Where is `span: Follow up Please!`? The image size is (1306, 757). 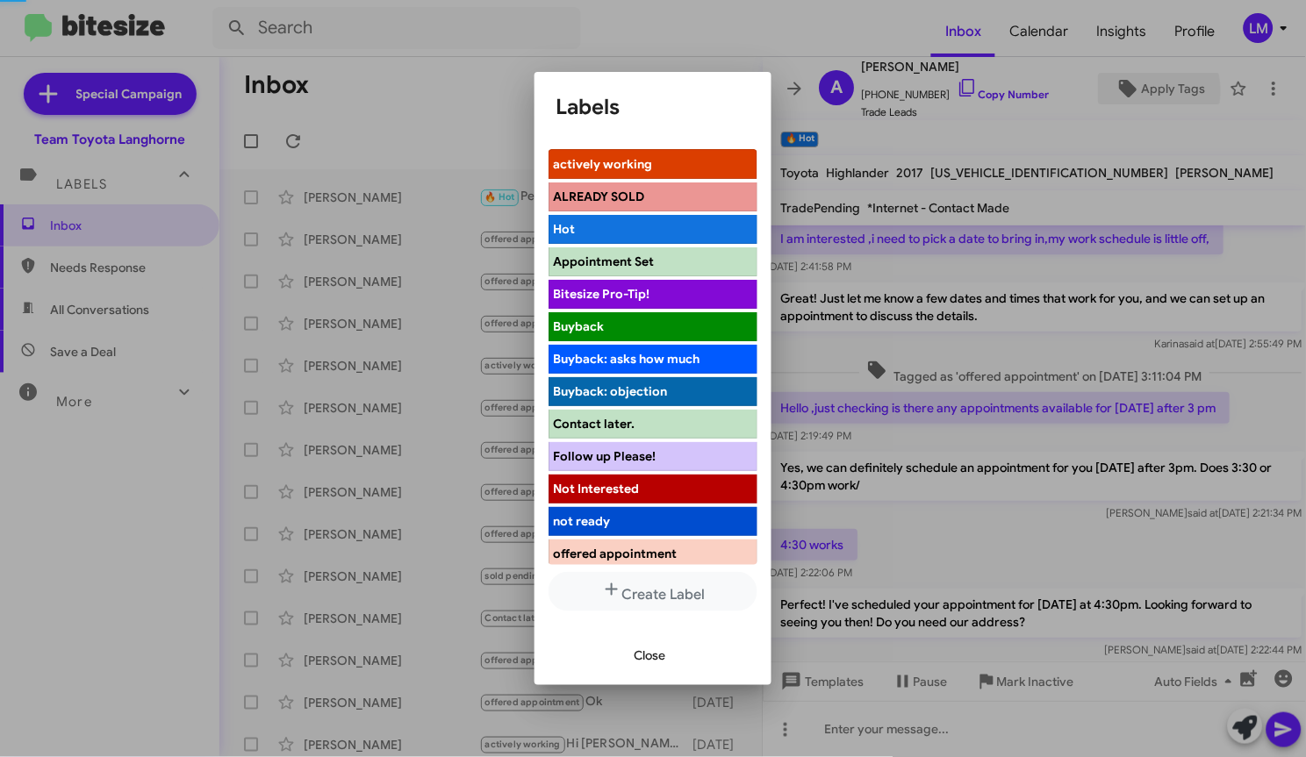 span: Follow up Please! is located at coordinates (604, 456).